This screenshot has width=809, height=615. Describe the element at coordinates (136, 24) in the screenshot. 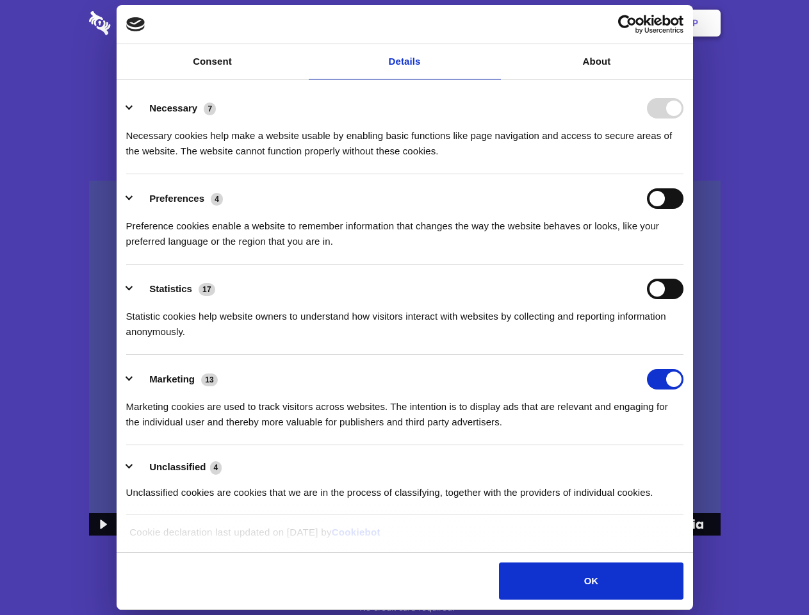

I see `img: logo` at that location.